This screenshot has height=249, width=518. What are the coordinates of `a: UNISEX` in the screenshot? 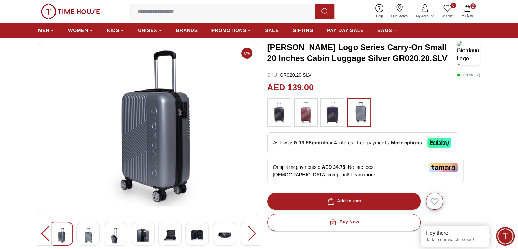 It's located at (150, 30).